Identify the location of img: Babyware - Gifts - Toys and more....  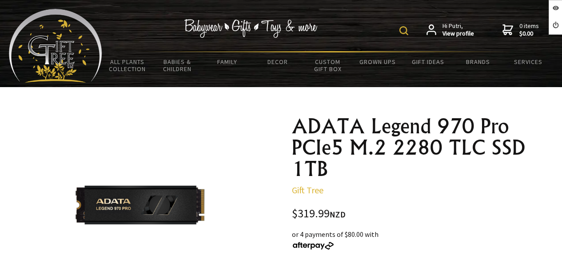
(56, 46).